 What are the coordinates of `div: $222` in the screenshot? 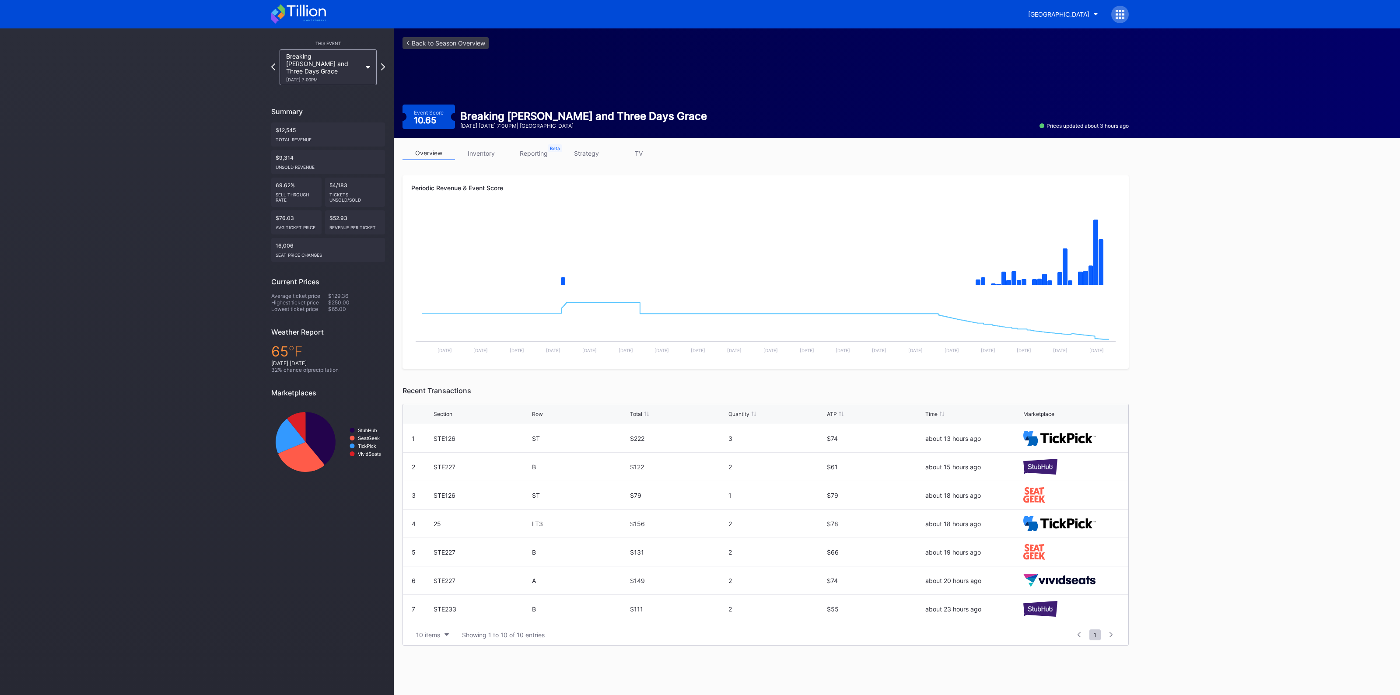 It's located at (678, 438).